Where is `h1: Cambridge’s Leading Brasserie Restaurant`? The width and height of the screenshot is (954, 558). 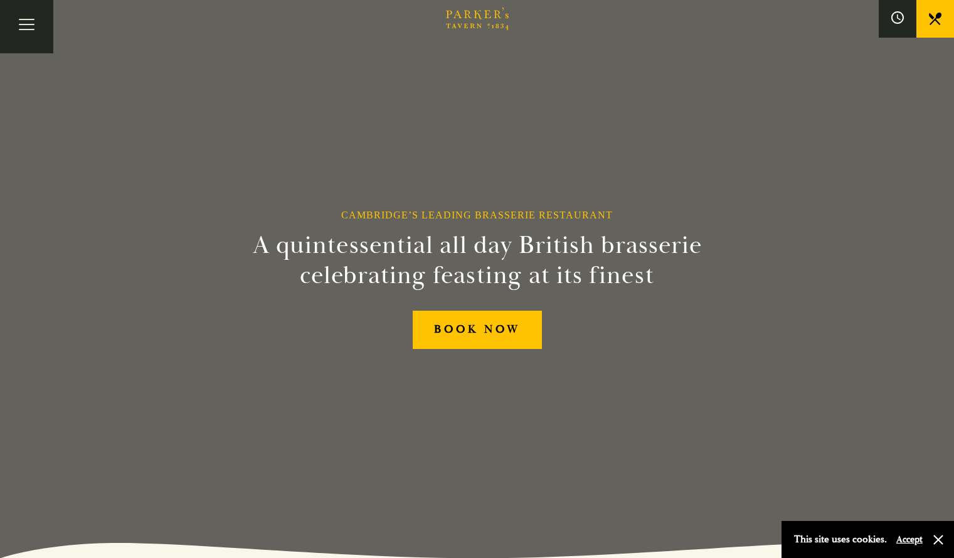
h1: Cambridge’s Leading Brasserie Restaurant is located at coordinates (477, 214).